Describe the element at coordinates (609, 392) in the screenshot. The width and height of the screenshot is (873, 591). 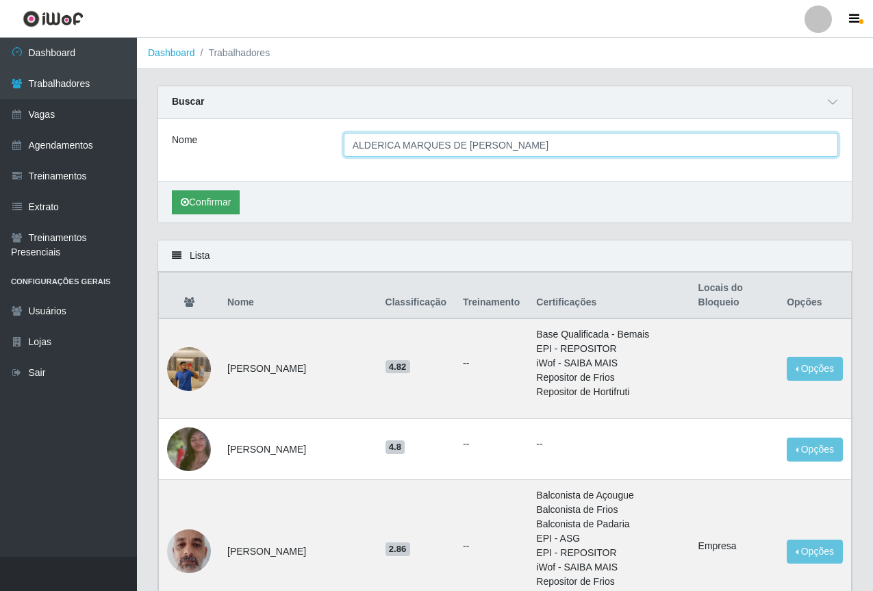
I see `li: Repositor de Hortifruti` at that location.